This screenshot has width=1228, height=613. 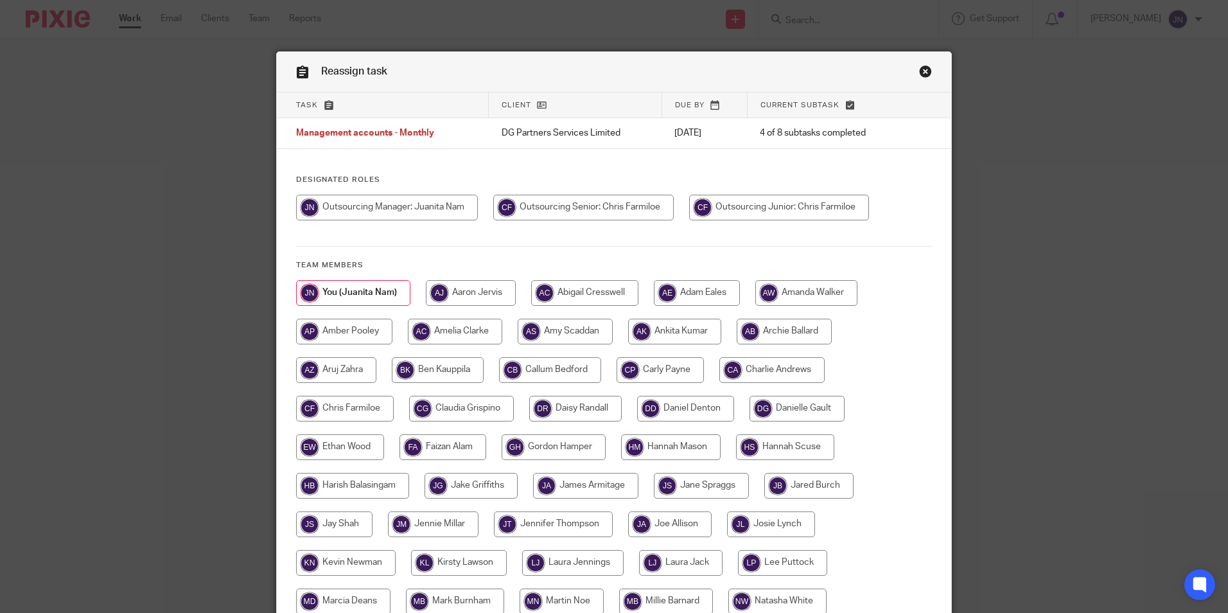 I want to click on span: Task, so click(x=307, y=105).